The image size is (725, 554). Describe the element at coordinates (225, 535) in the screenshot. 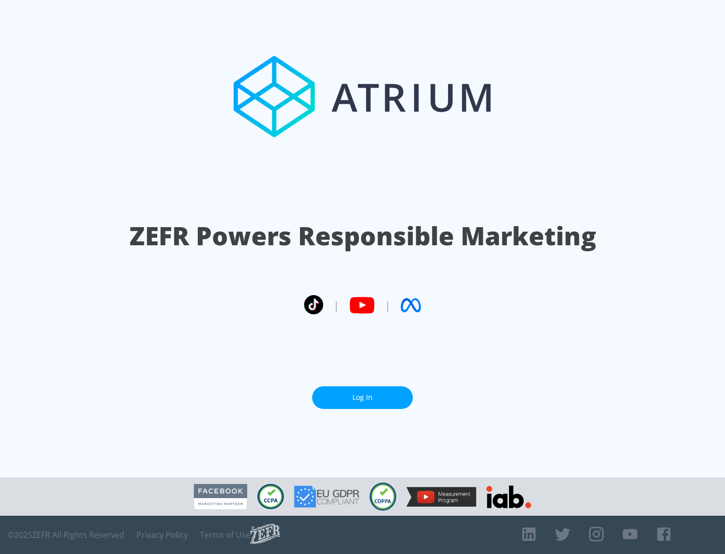

I see `a: Terms of Use` at that location.